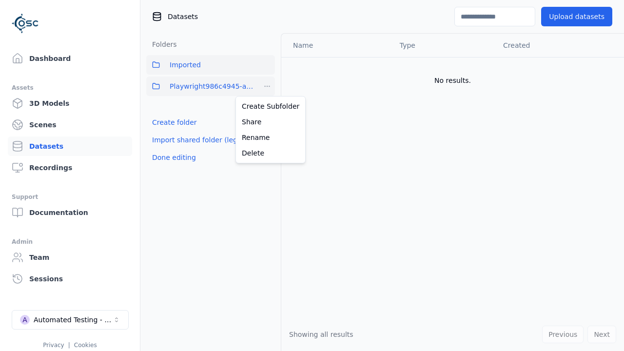  Describe the element at coordinates (271, 153) in the screenshot. I see `a: Delete` at that location.